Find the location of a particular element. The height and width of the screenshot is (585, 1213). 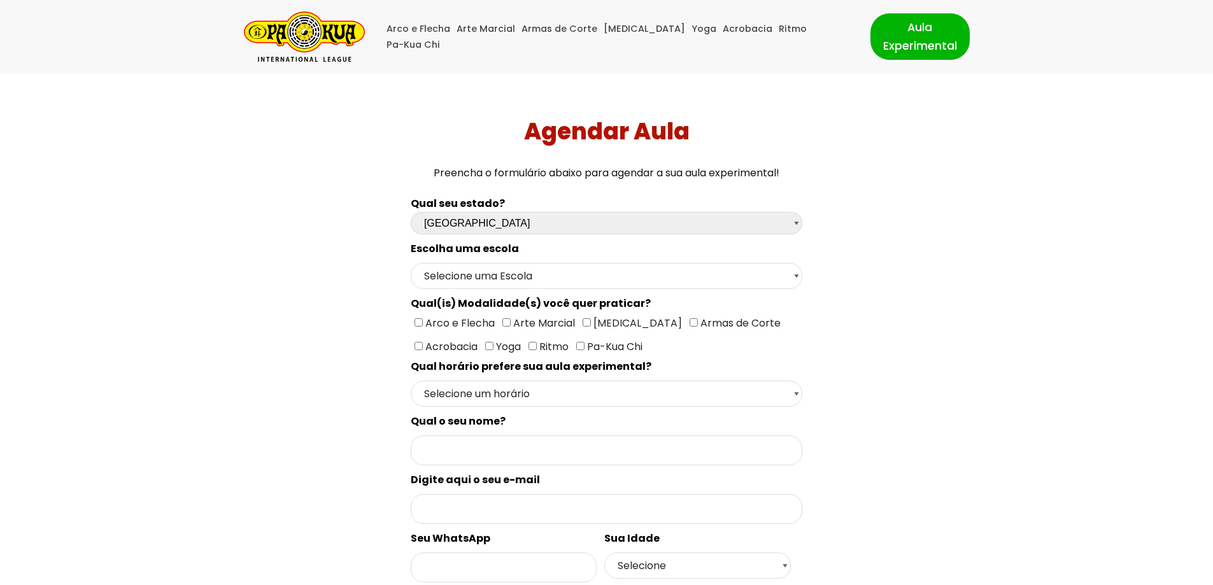

a: Arte Marcial is located at coordinates (486, 29).